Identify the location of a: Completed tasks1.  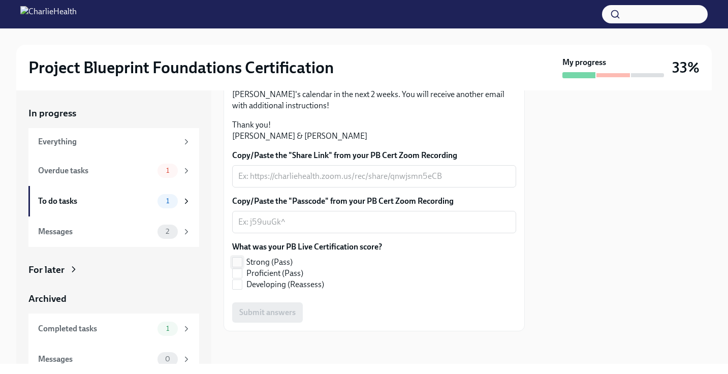
(114, 329).